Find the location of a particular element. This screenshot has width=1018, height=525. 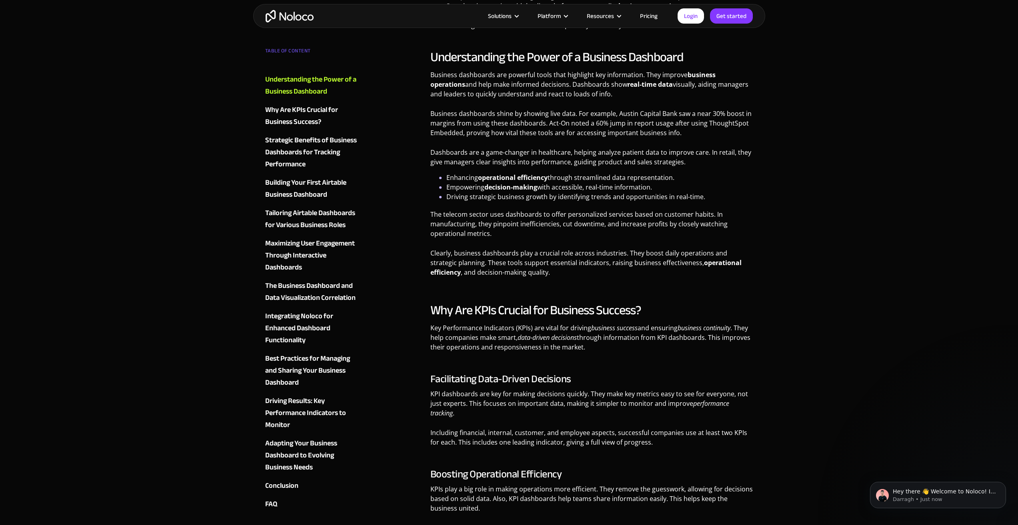

h2: Why Are KPIs Crucial for Business Success? is located at coordinates (591, 310).